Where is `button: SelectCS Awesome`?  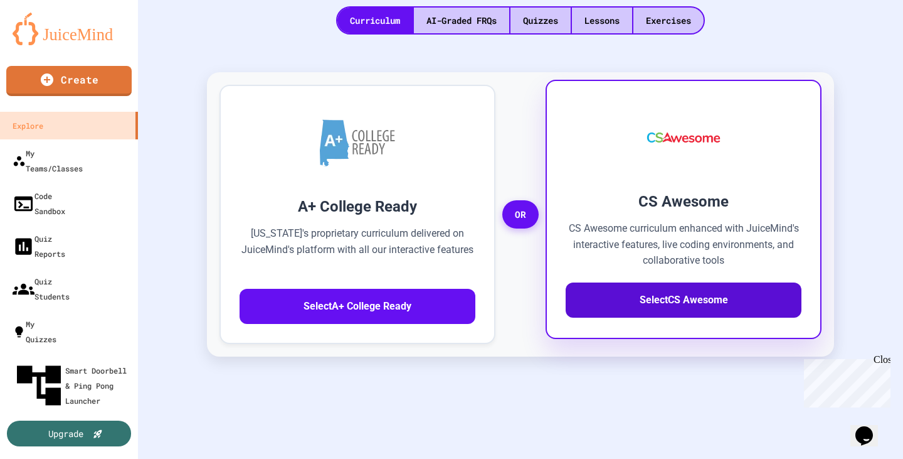
button: SelectCS Awesome is located at coordinates (684, 300).